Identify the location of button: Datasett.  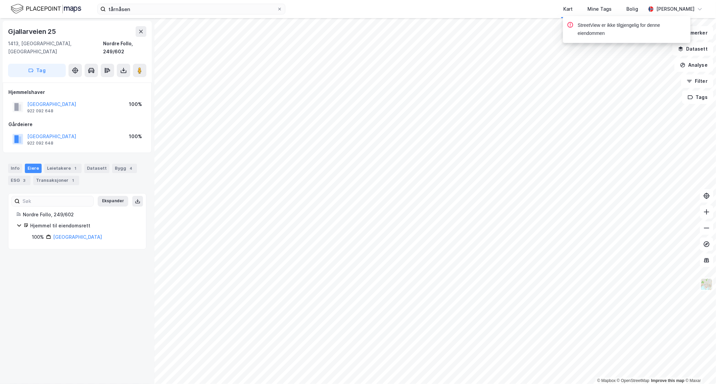
(693, 49).